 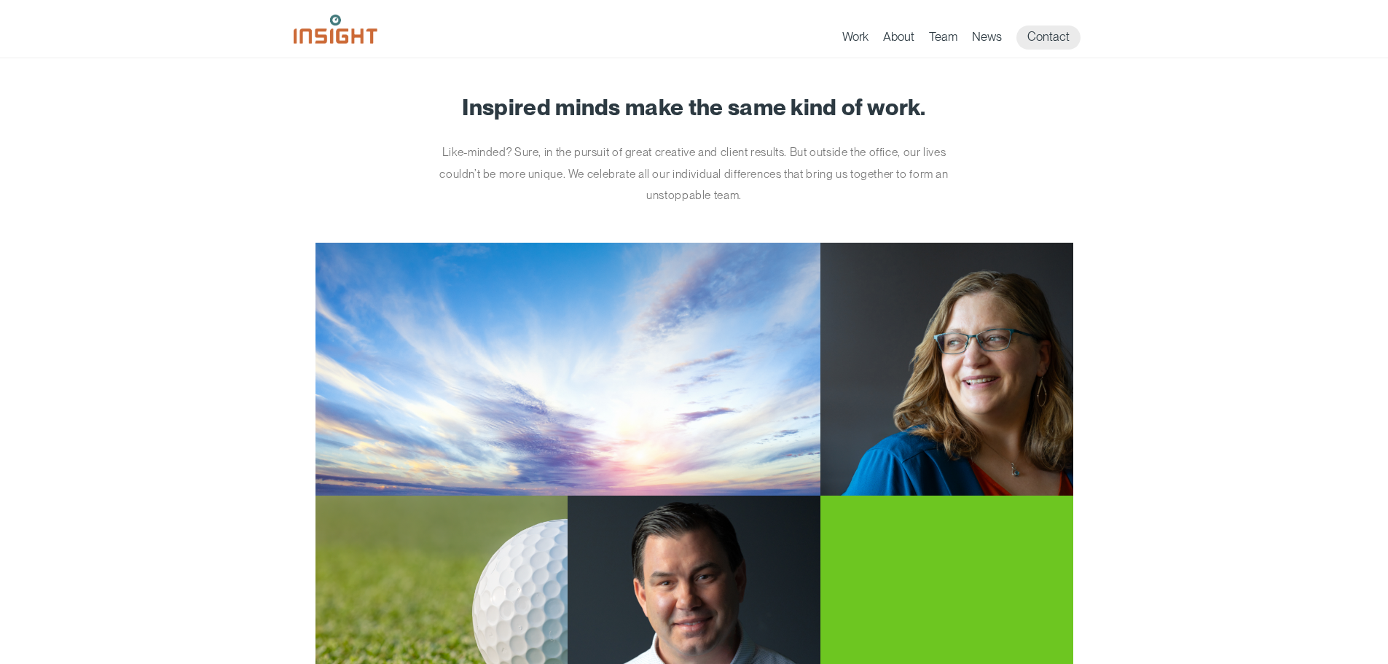 I want to click on a: Jill Smith, so click(x=694, y=369).